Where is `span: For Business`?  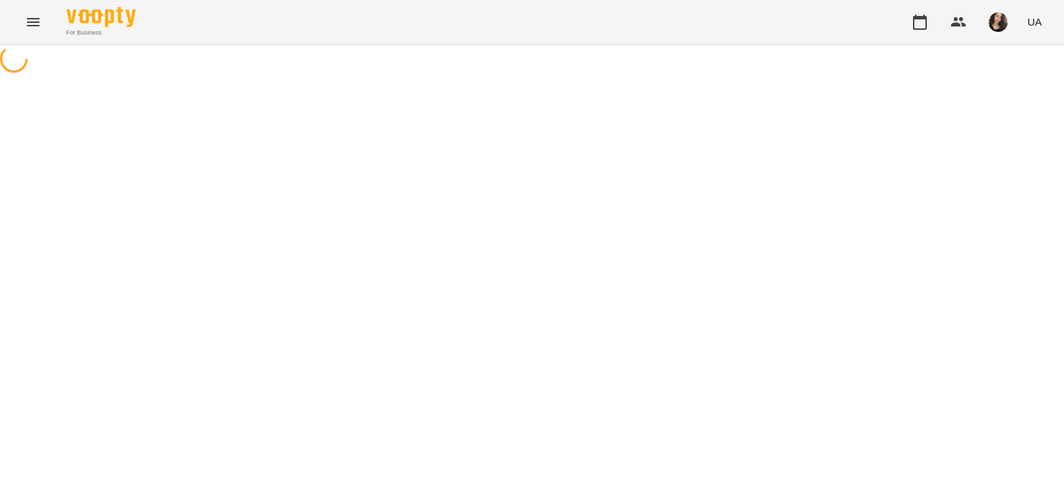 span: For Business is located at coordinates (101, 33).